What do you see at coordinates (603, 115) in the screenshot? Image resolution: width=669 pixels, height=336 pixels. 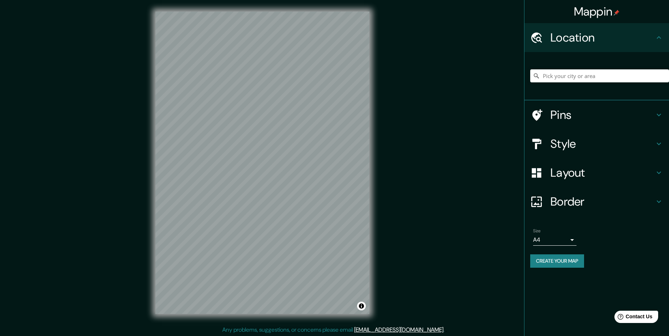 I see `h4: Pins` at bounding box center [603, 115].